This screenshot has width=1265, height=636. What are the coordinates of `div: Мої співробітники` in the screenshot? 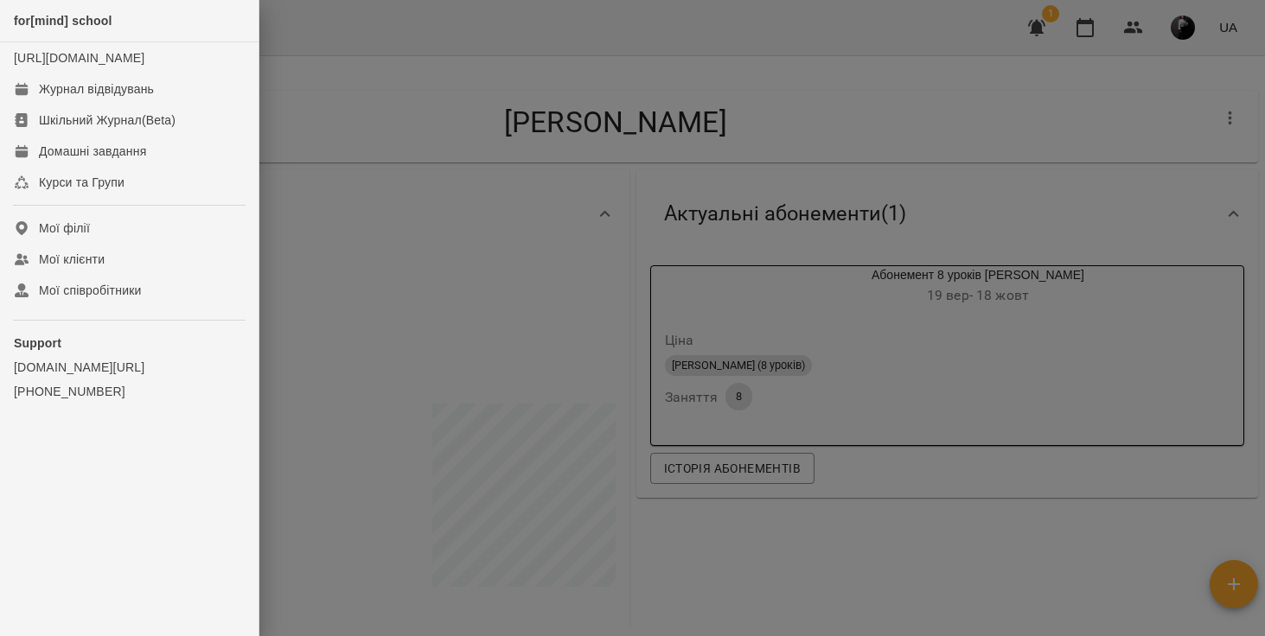 It's located at (90, 291).